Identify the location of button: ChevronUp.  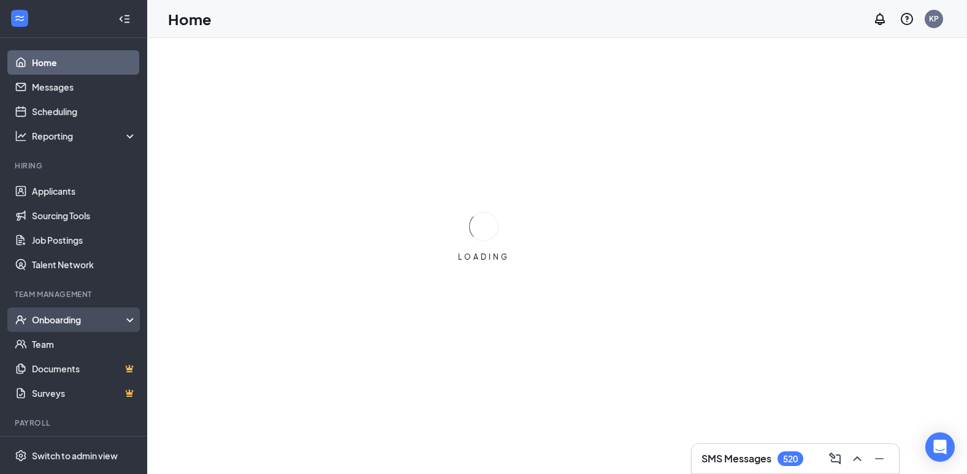
(857, 459).